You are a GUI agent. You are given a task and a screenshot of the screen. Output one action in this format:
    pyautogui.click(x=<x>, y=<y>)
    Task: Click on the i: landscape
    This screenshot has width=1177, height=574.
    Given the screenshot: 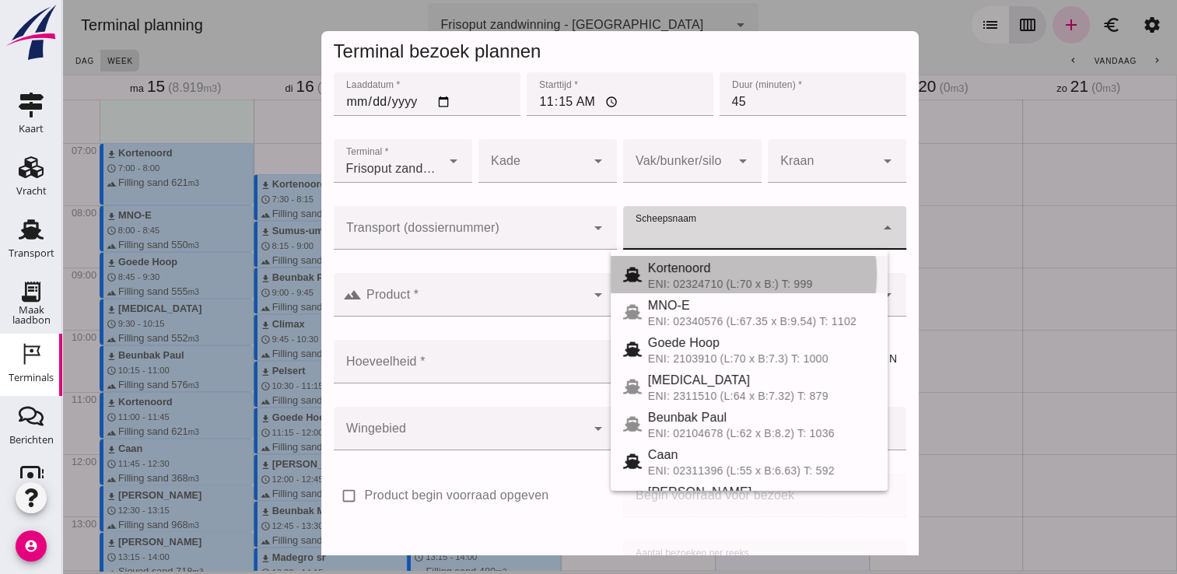 What is the action you would take?
    pyautogui.click(x=290, y=295)
    